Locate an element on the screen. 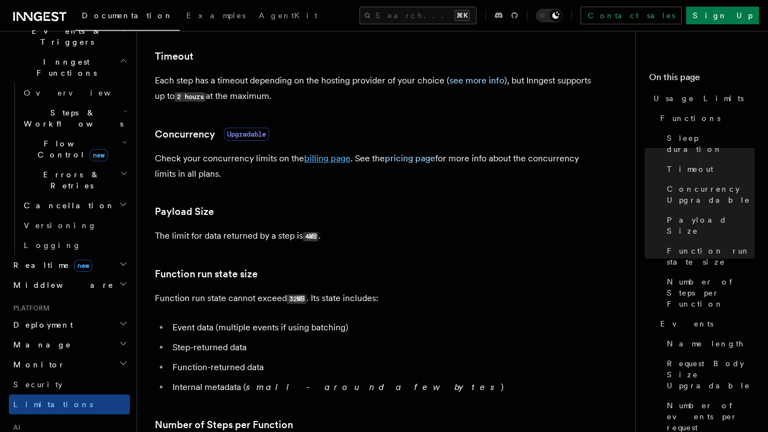  a: Name length is located at coordinates (708, 344).